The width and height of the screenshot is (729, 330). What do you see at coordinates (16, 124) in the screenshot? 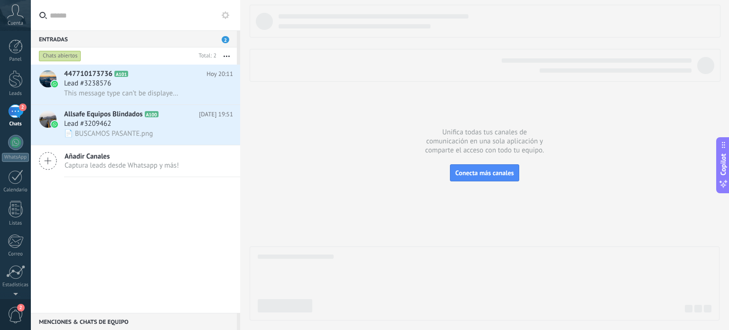
I see `div: Chats` at bounding box center [16, 124].